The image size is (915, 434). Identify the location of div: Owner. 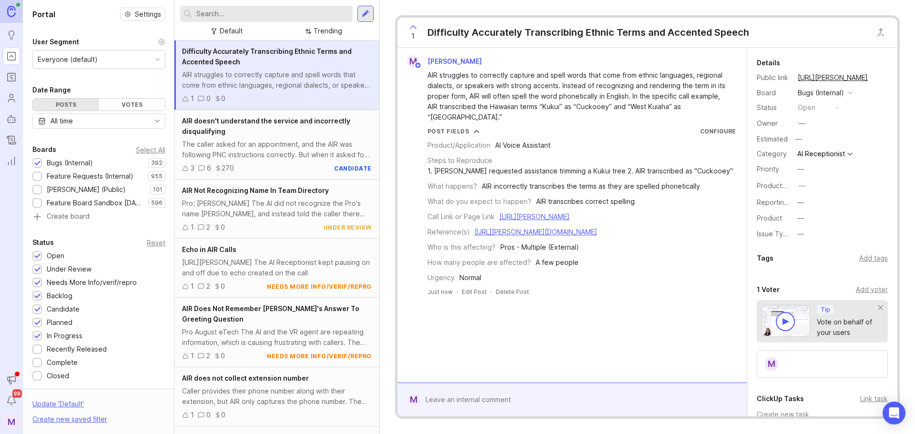
(773, 123).